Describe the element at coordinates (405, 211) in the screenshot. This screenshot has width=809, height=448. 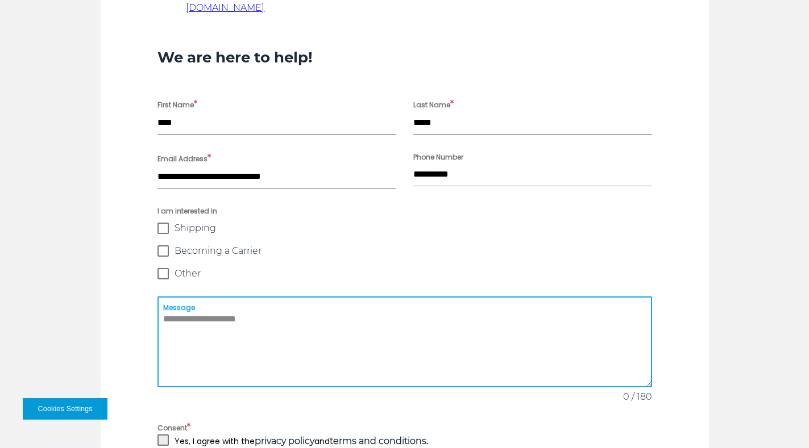
I see `span: I am interested in` at that location.